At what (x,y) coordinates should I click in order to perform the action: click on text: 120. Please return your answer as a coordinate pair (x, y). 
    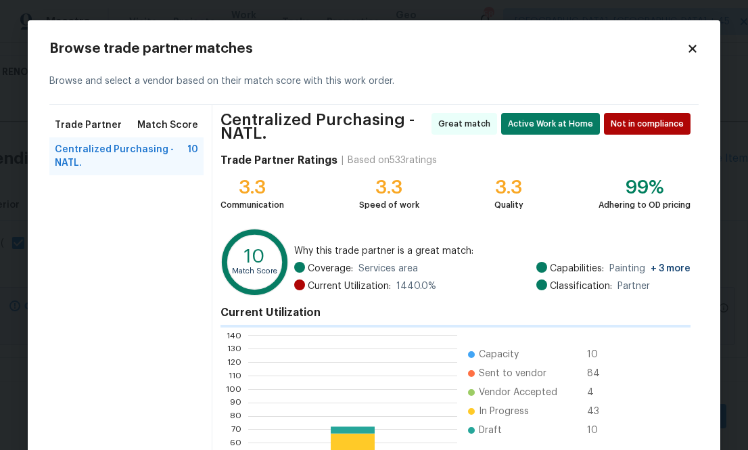
    Looking at the image, I should click on (234, 362).